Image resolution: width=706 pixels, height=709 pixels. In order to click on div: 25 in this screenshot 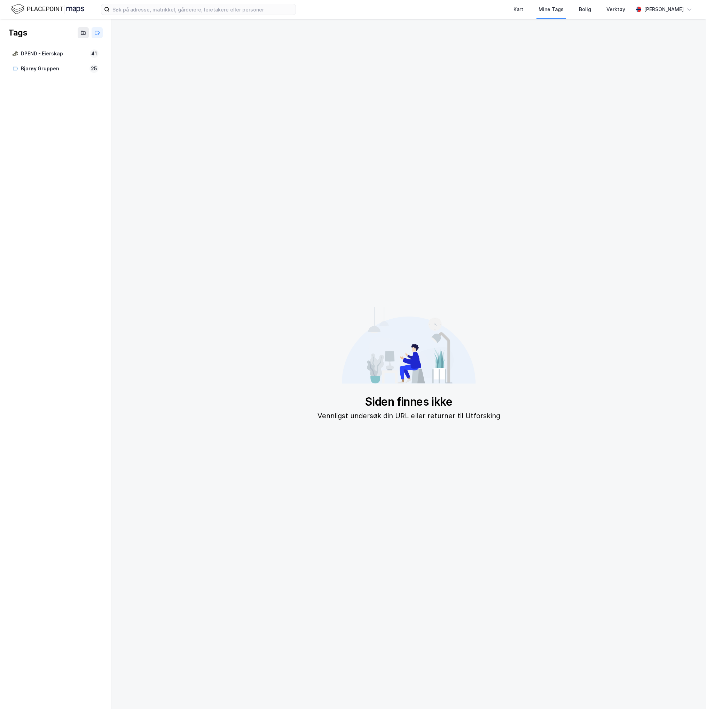, I will do `click(94, 69)`.